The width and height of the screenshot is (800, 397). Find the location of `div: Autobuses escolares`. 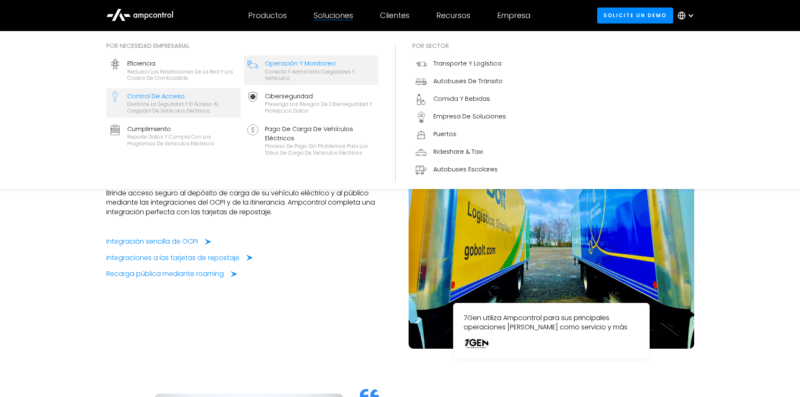

div: Autobuses escolares is located at coordinates (465, 169).